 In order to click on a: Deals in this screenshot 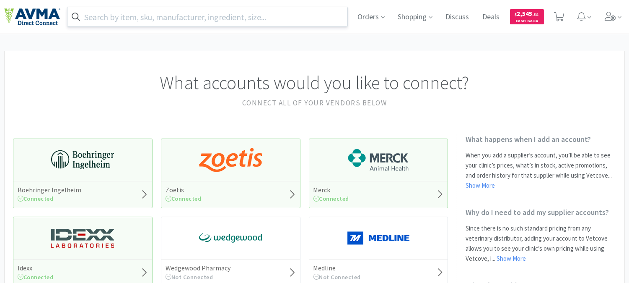, I will do `click(491, 17)`.